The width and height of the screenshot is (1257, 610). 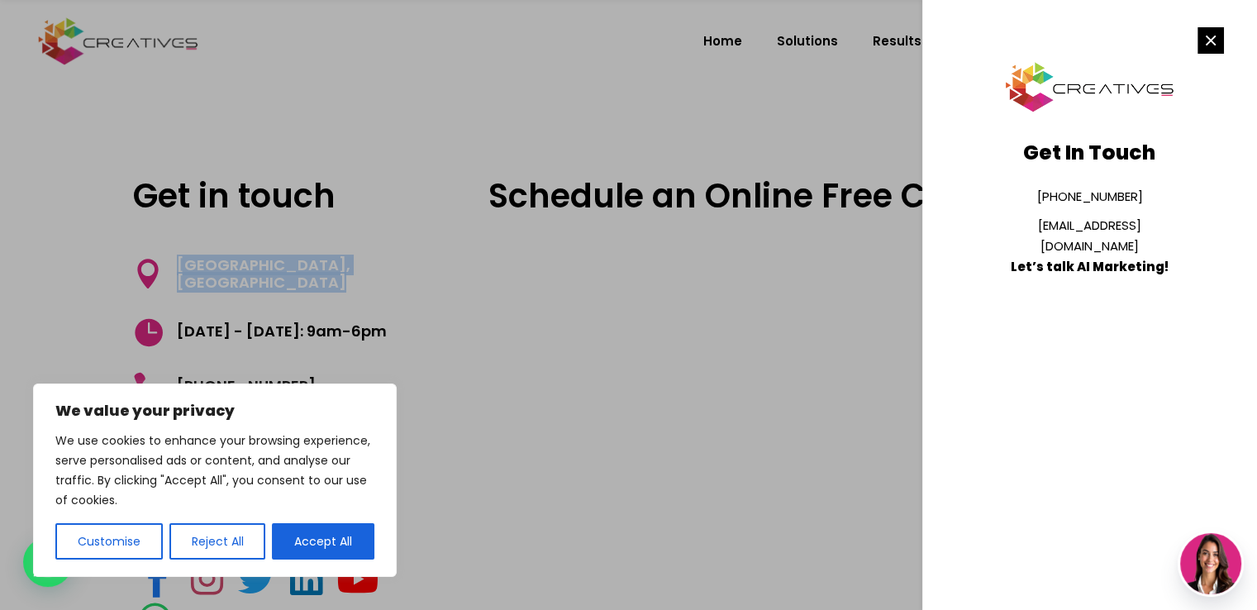 I want to click on button: Reject All, so click(x=217, y=541).